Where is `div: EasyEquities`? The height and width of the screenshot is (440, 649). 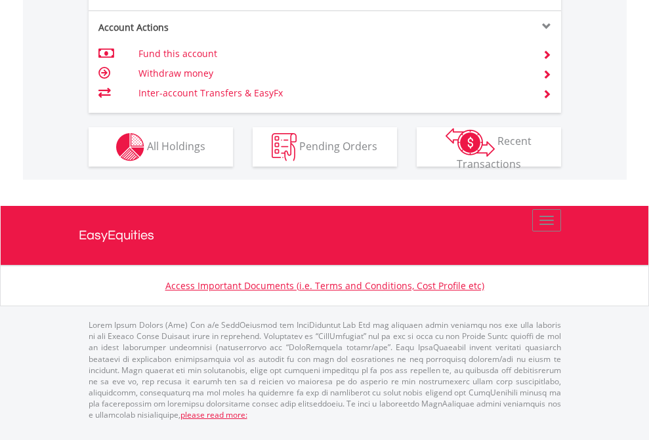 div: EasyEquities is located at coordinates (325, 236).